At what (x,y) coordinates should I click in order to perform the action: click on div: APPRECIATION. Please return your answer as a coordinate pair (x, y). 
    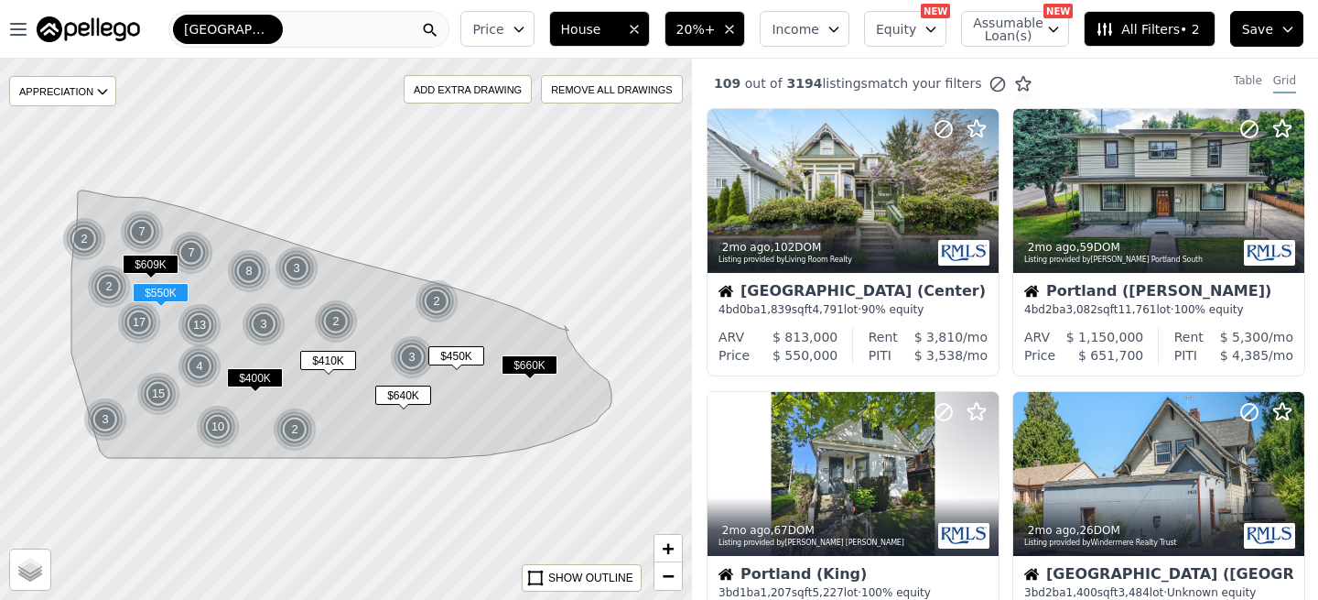
    Looking at the image, I should click on (62, 91).